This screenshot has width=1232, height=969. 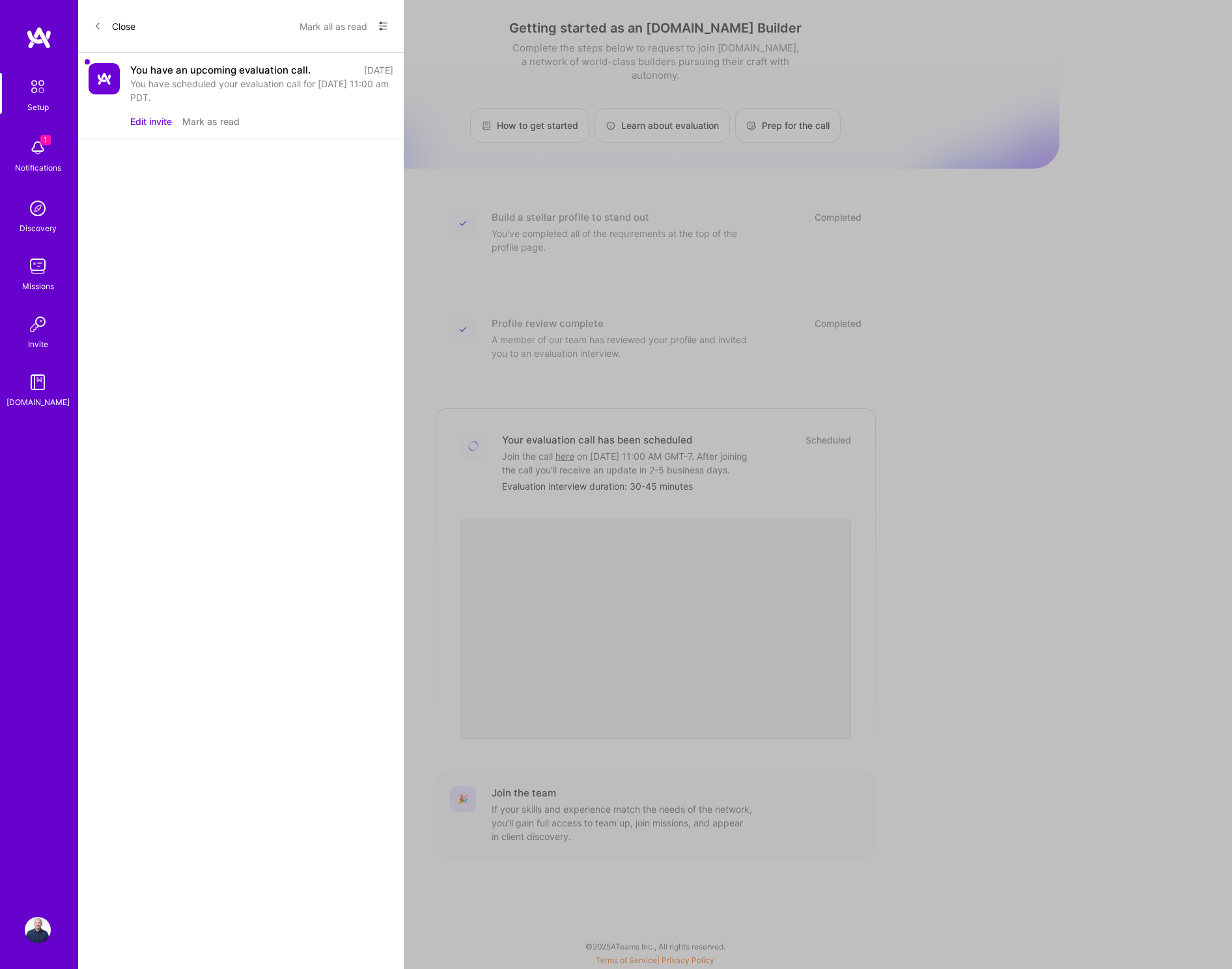 I want to click on div: Setup, so click(x=38, y=107).